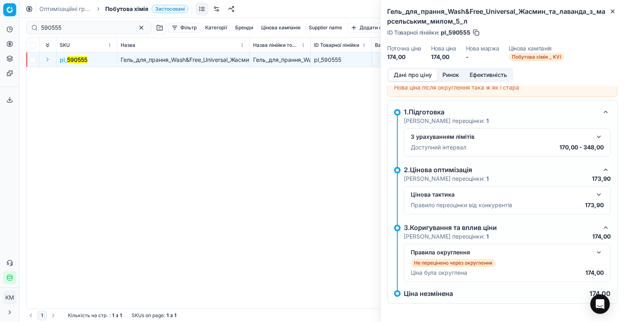  I want to click on div: Нова ціна після округлення така ж як і стара, so click(502, 87).